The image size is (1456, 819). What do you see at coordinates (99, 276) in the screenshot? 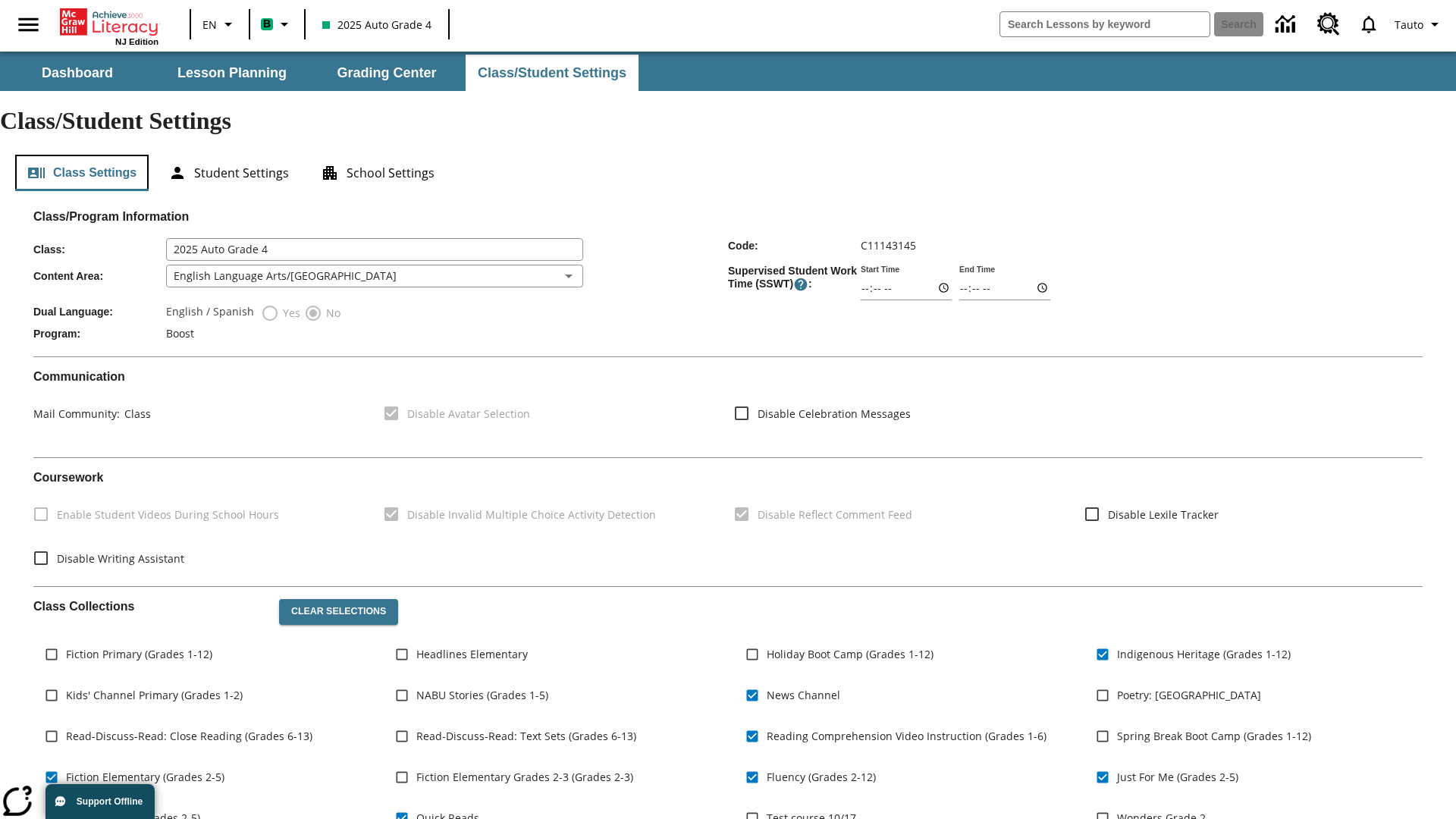
I see `span: Content Area :` at bounding box center [99, 276].